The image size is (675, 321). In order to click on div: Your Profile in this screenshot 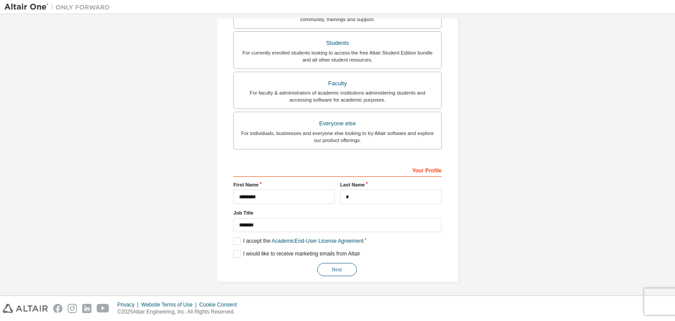, I will do `click(338, 170)`.